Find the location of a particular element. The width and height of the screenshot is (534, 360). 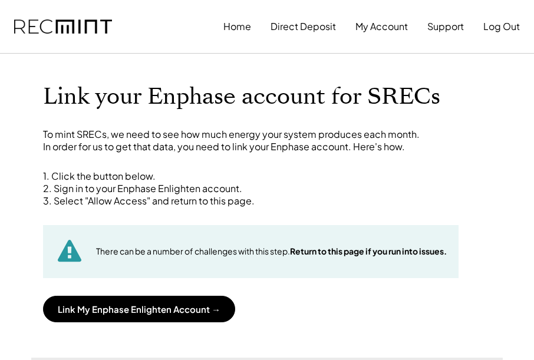

button: Support is located at coordinates (446, 27).